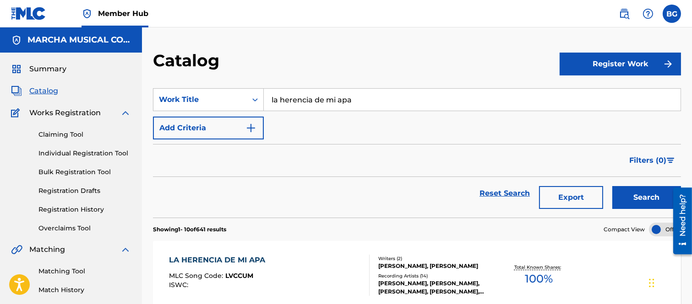 The width and height of the screenshot is (692, 304). I want to click on img: Matching, so click(16, 250).